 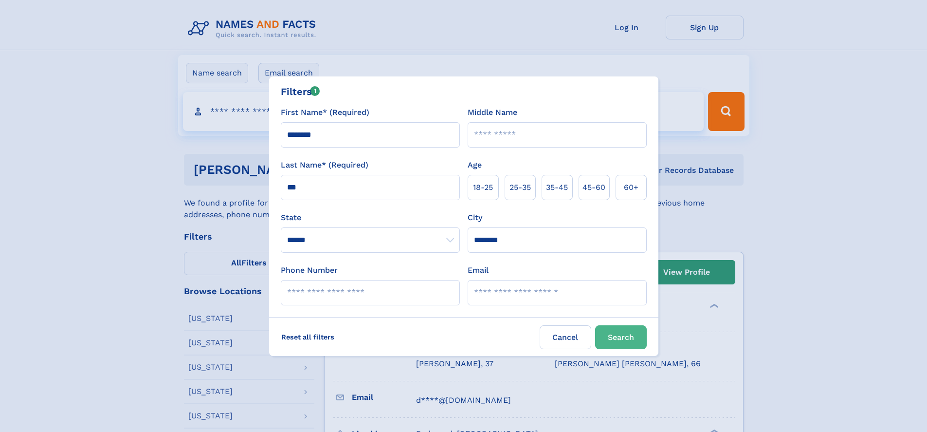 I want to click on label: State, so click(x=370, y=217).